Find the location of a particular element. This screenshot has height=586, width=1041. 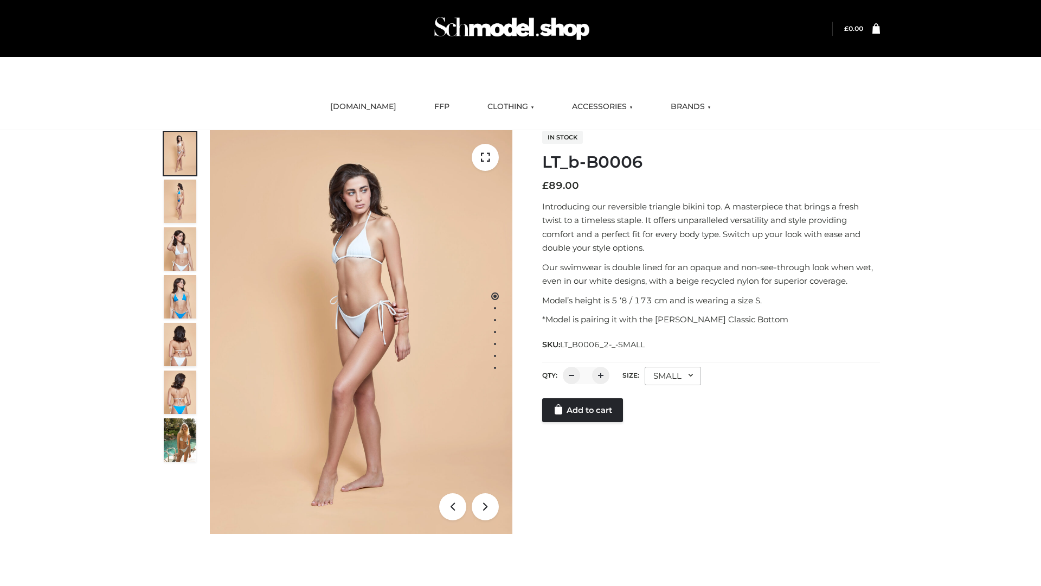

img: ArielClassicBikiniTop_CloudNine_AzureSky_OW114ECO_1-scaled.jpg is located at coordinates (180, 153).